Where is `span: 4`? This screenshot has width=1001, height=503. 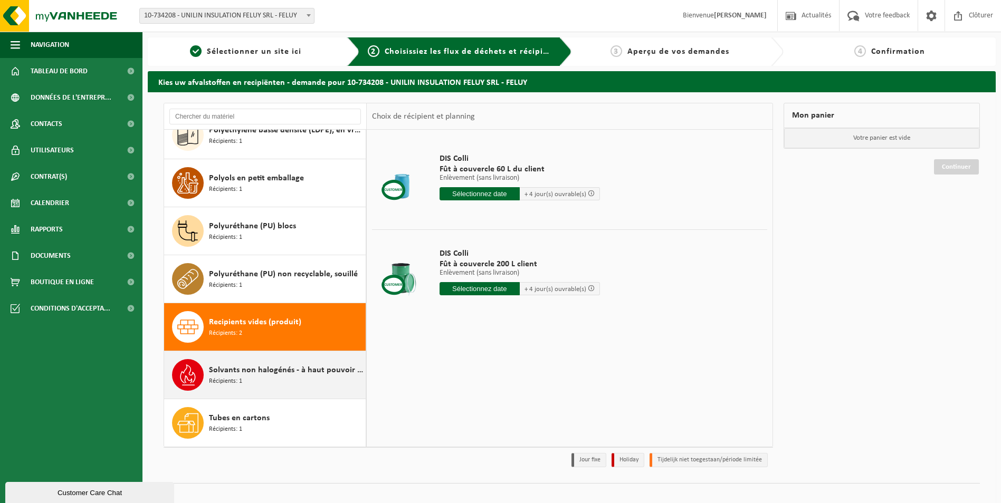 span: 4 is located at coordinates (860, 51).